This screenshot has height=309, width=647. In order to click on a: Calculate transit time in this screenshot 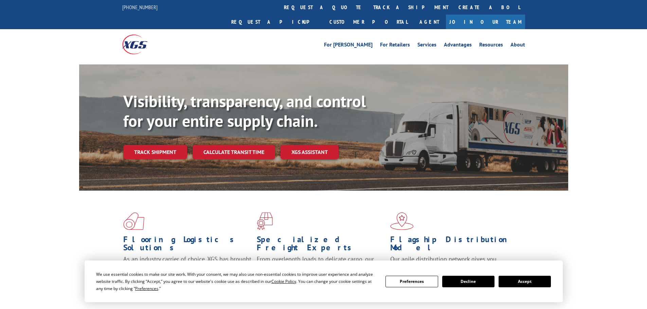, I will do `click(234, 152)`.